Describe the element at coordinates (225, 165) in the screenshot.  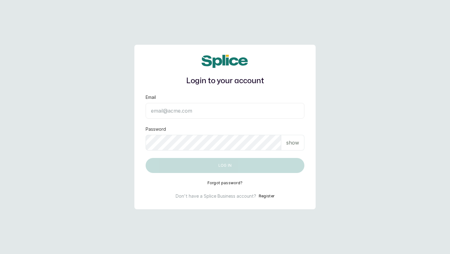
I see `button: Log in` at that location.